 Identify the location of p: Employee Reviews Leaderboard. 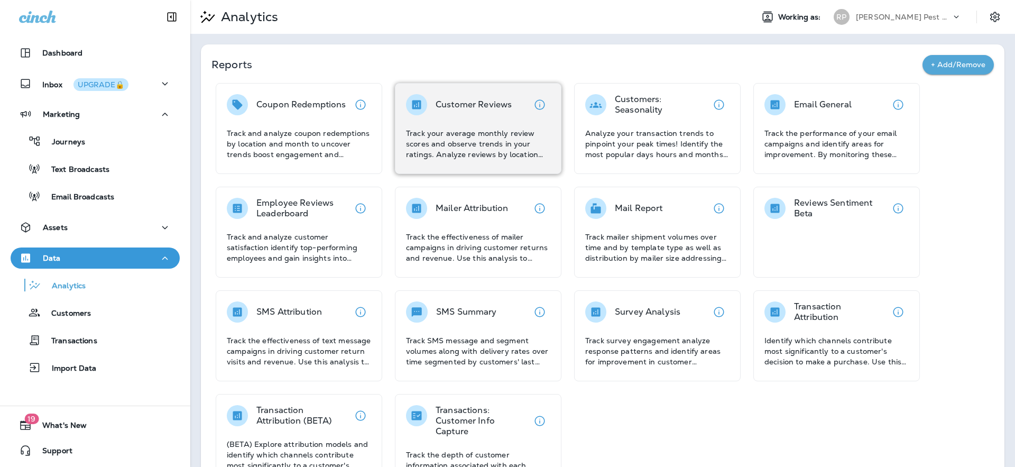
(303, 208).